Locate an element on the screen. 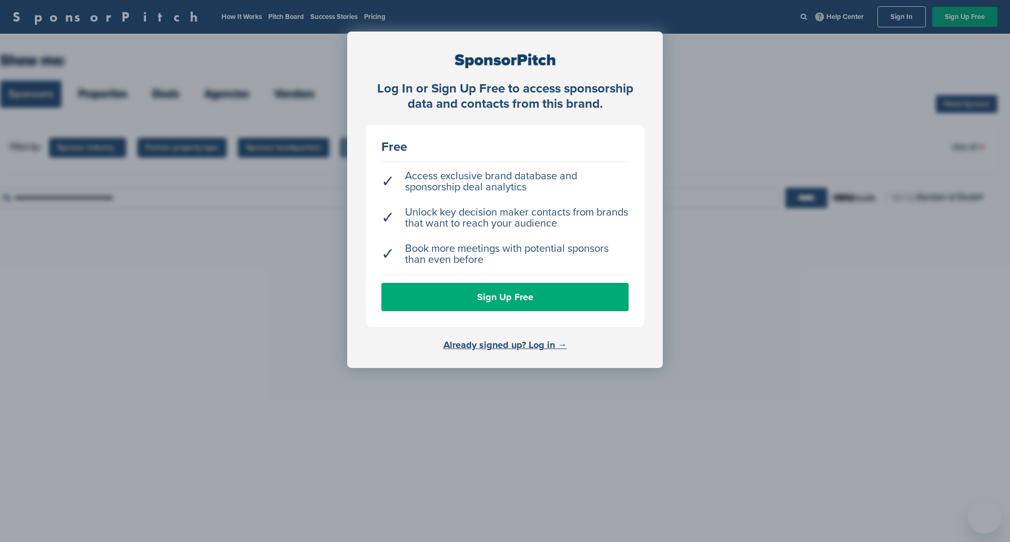 The width and height of the screenshot is (1010, 542). div: Log In or Sign Up Free to access sponsorship data and contacts from this brand. is located at coordinates (505, 97).